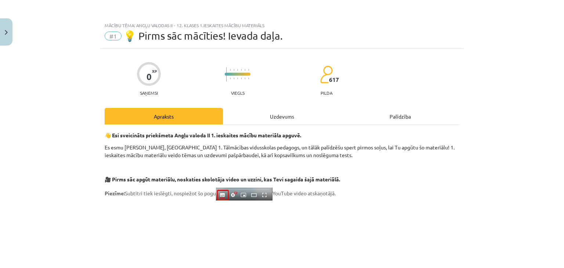  Describe the element at coordinates (282, 116) in the screenshot. I see `div: Uzdevums` at that location.